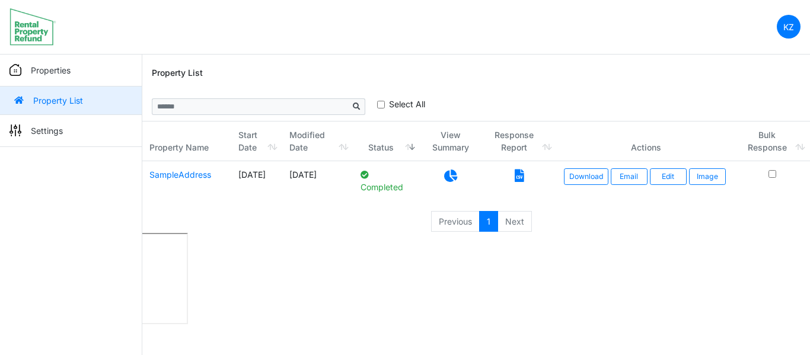  Describe the element at coordinates (630, 177) in the screenshot. I see `button: Email` at that location.